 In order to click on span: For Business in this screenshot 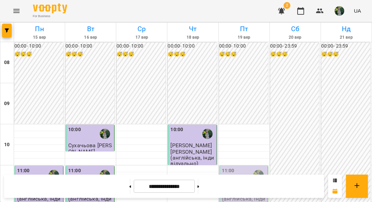, I will do `click(50, 16)`.